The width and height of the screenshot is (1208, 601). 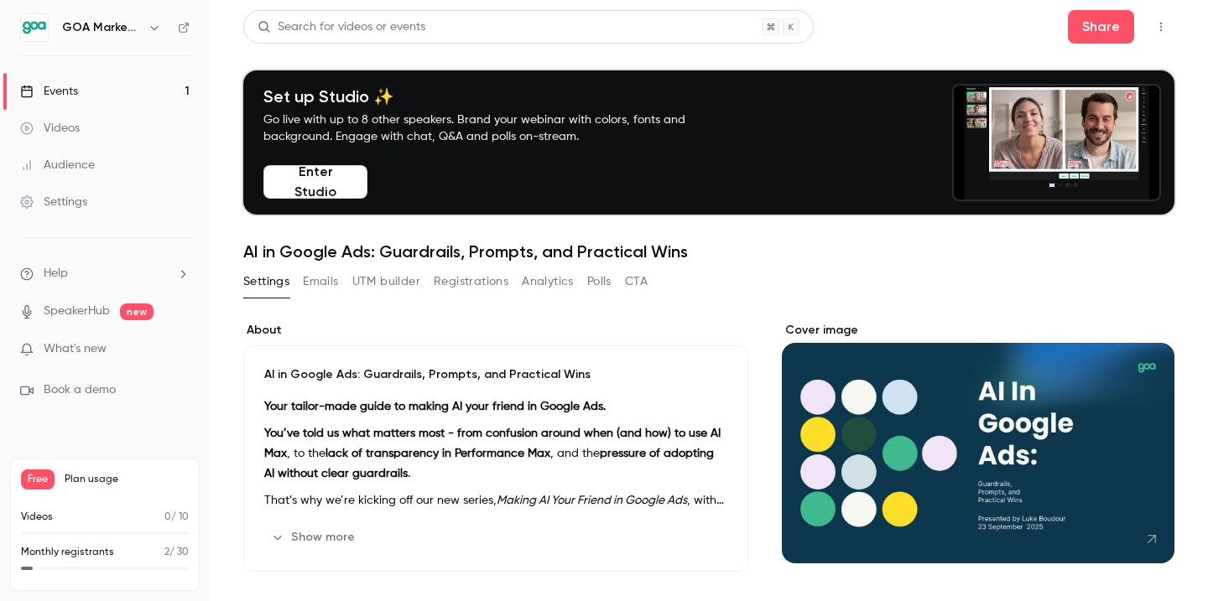 I want to click on label: About, so click(x=496, y=330).